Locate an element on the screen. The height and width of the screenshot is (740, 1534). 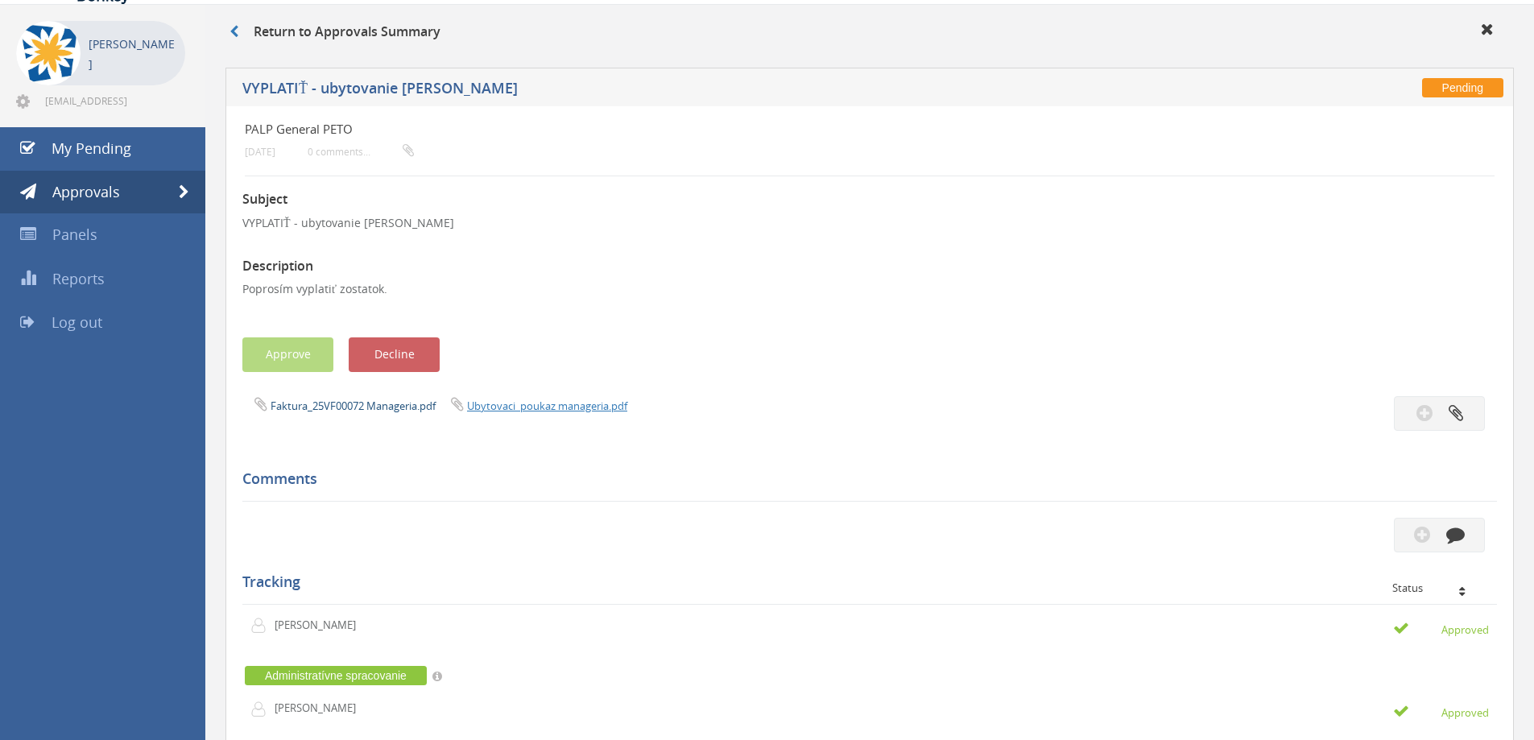
h3: Subject is located at coordinates (870, 200).